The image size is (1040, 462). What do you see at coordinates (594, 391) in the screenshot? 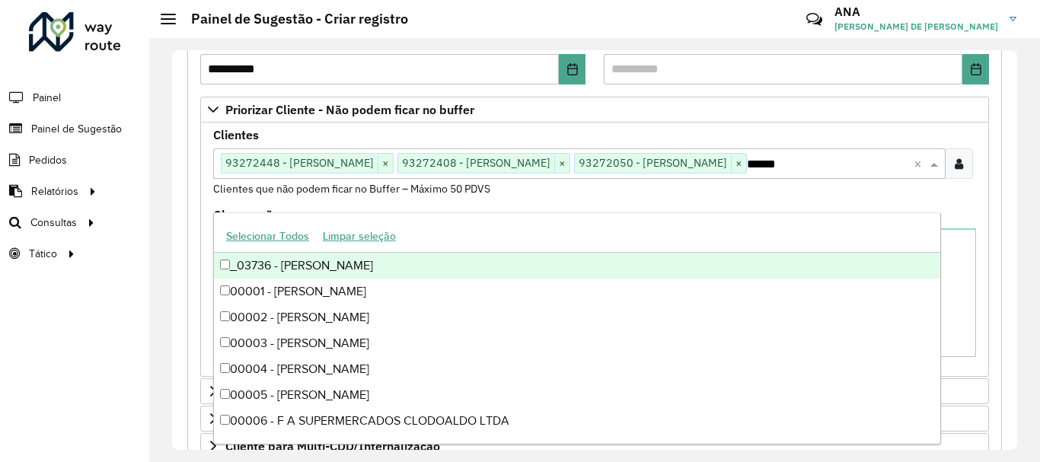
I see `a: Preservar Cliente - Devem ficar no buffer, não roteirizar` at bounding box center [594, 391].